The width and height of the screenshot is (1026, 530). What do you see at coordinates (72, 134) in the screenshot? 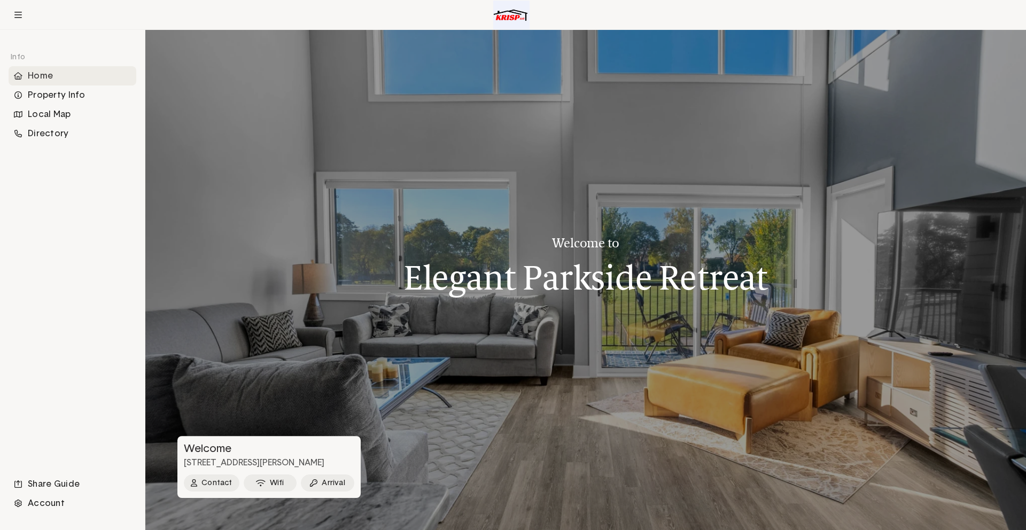
I see `div: Directory` at bounding box center [72, 134].